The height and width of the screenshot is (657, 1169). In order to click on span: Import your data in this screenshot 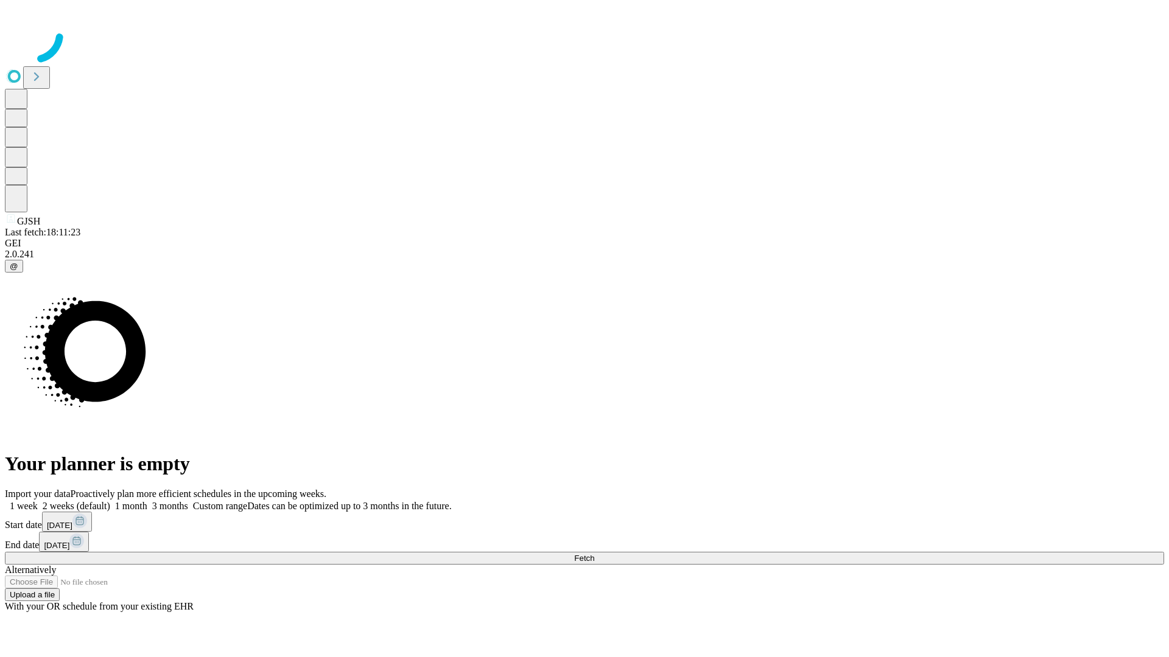, I will do `click(38, 494)`.